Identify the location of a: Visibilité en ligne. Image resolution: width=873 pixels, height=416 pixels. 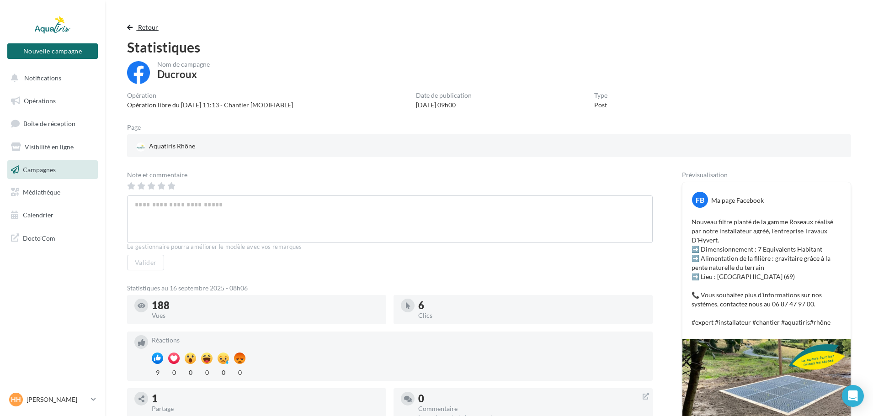
(53, 147).